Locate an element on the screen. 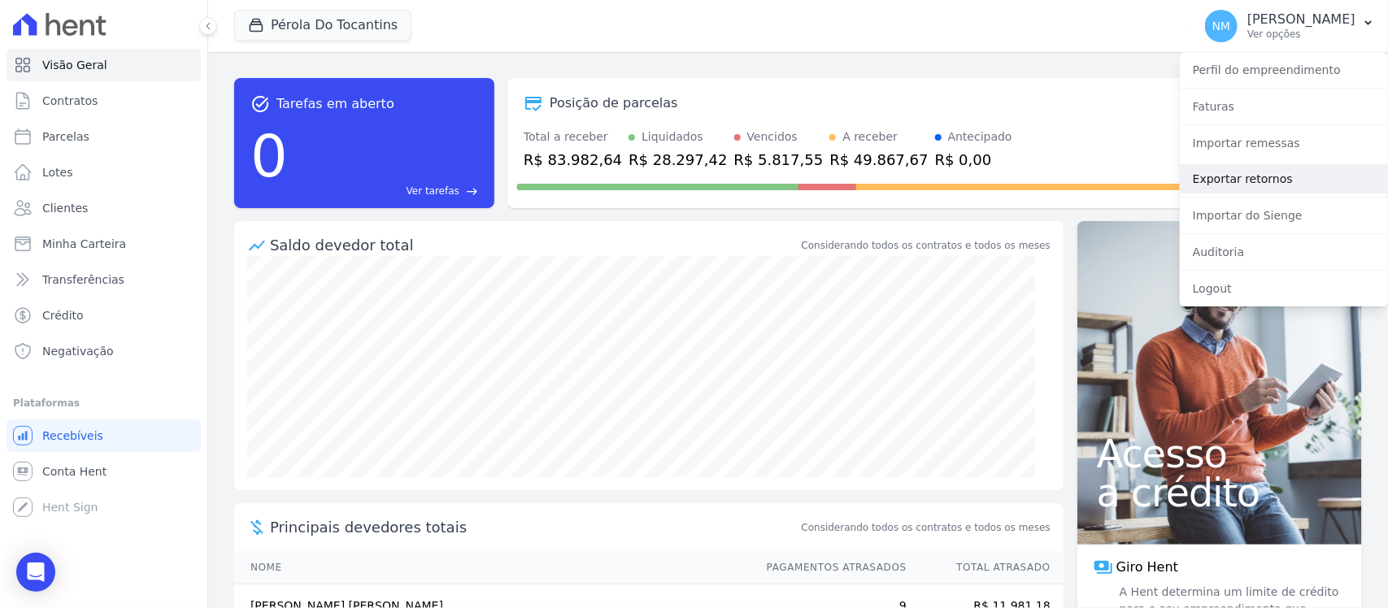 The image size is (1388, 608). a: Perfil do empreendimento is located at coordinates (1284, 70).